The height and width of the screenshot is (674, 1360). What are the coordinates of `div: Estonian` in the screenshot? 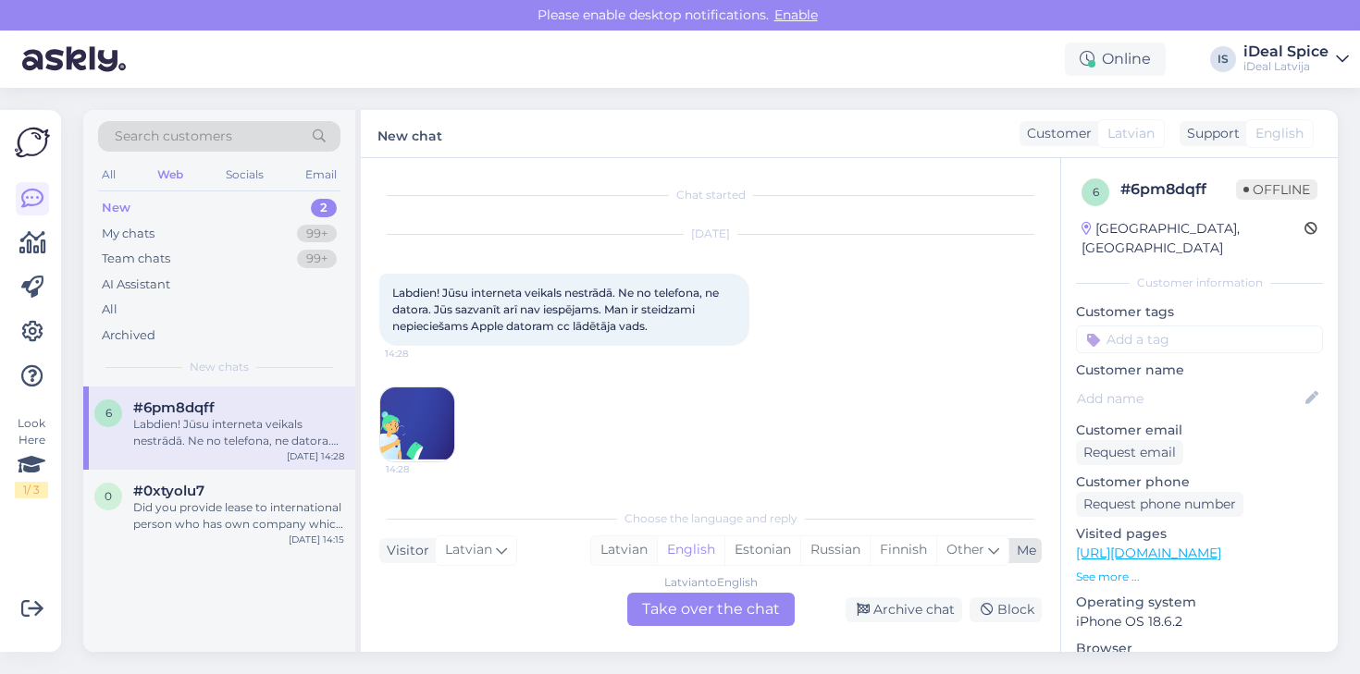 It's located at (762, 550).